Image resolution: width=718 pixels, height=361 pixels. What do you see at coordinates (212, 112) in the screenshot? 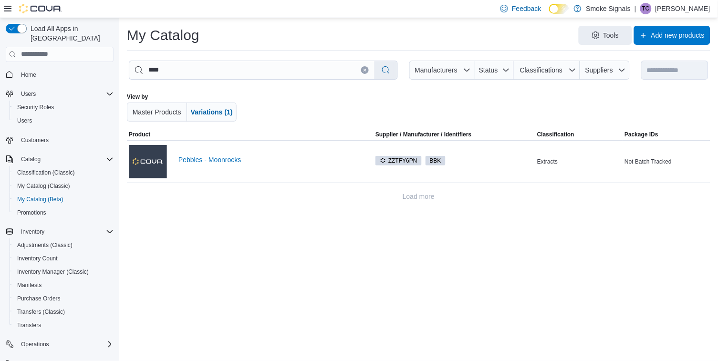
I see `span: Variations (1)` at bounding box center [212, 112].